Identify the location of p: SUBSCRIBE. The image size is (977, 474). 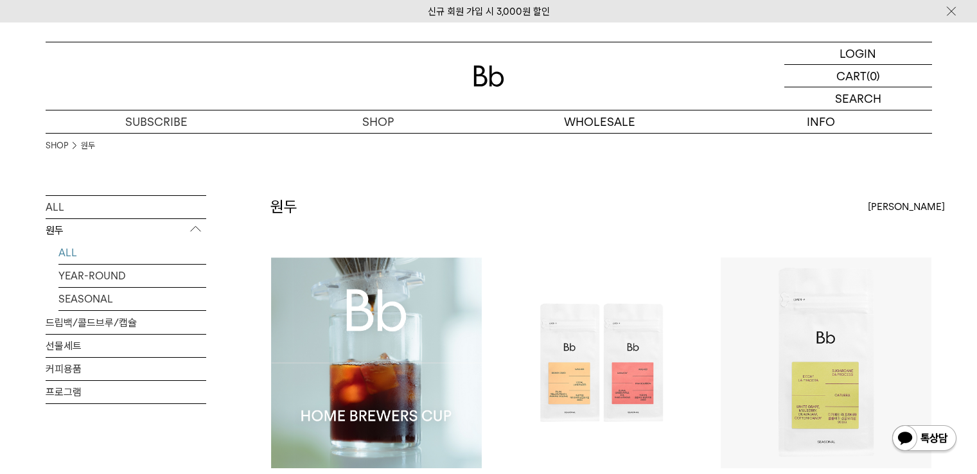
(156, 121).